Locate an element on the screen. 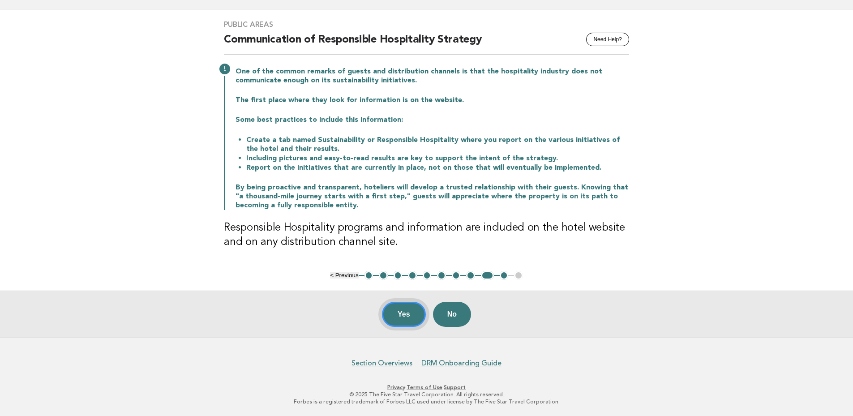 This screenshot has width=853, height=416. p: Some best practices to include this information: is located at coordinates (432, 120).